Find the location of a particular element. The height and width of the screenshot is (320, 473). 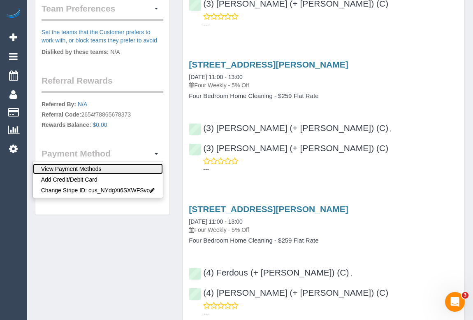

label: Referred By: is located at coordinates (59, 104).